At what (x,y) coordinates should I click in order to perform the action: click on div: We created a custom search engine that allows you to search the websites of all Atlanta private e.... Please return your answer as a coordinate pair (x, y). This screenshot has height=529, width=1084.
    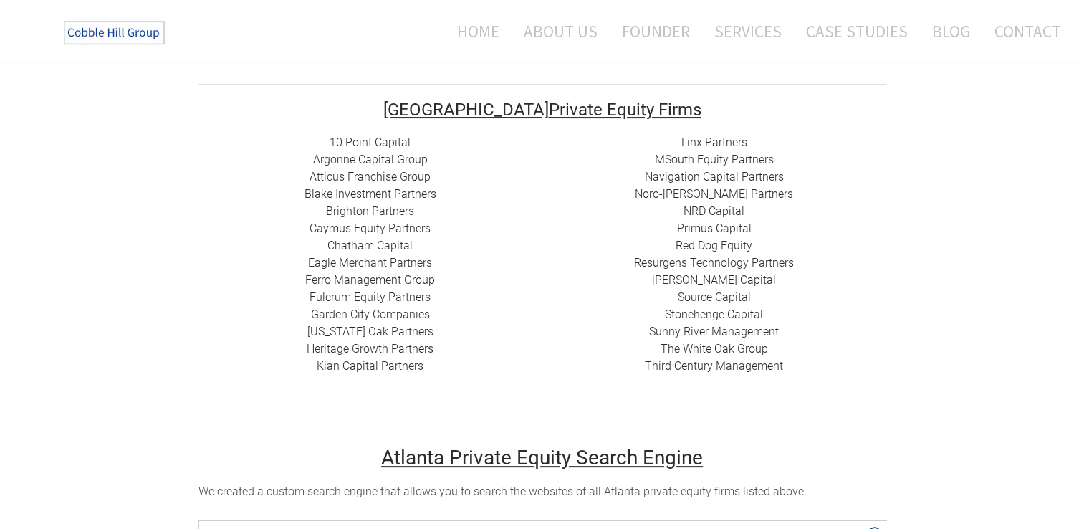
    Looking at the image, I should click on (542, 491).